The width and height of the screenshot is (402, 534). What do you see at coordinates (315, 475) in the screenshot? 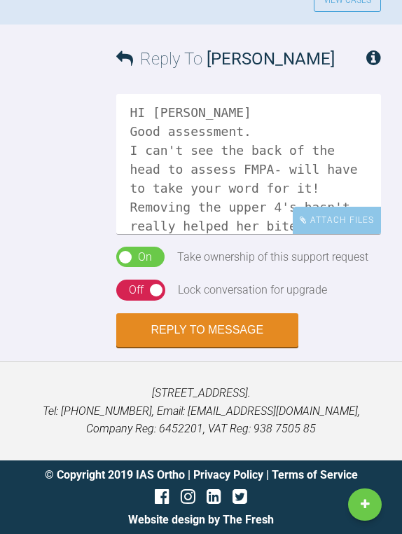
I see `a: Terms of Service` at bounding box center [315, 475].